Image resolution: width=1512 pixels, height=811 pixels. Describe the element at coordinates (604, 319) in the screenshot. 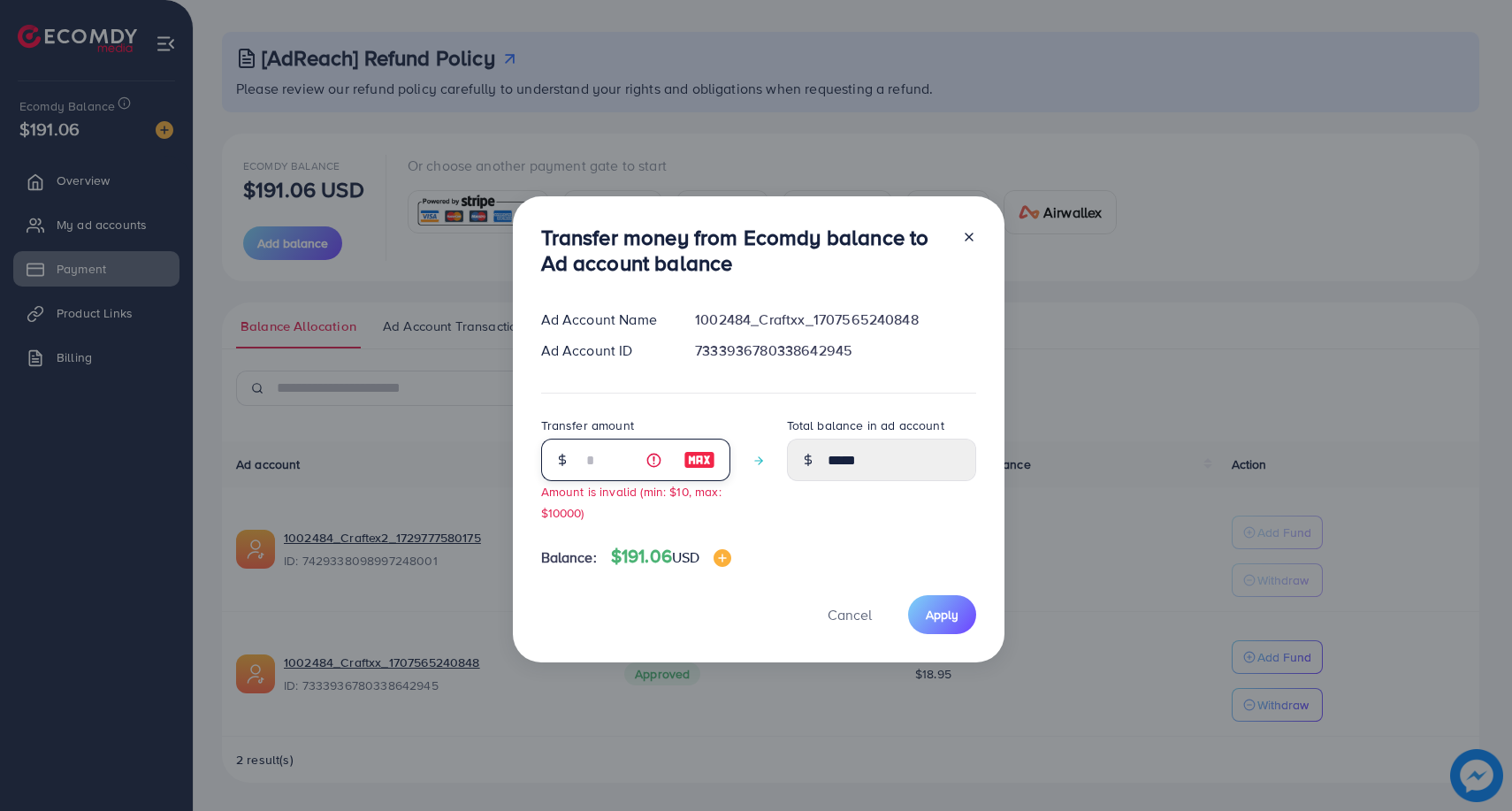

I see `div: Ad Account Name` at that location.